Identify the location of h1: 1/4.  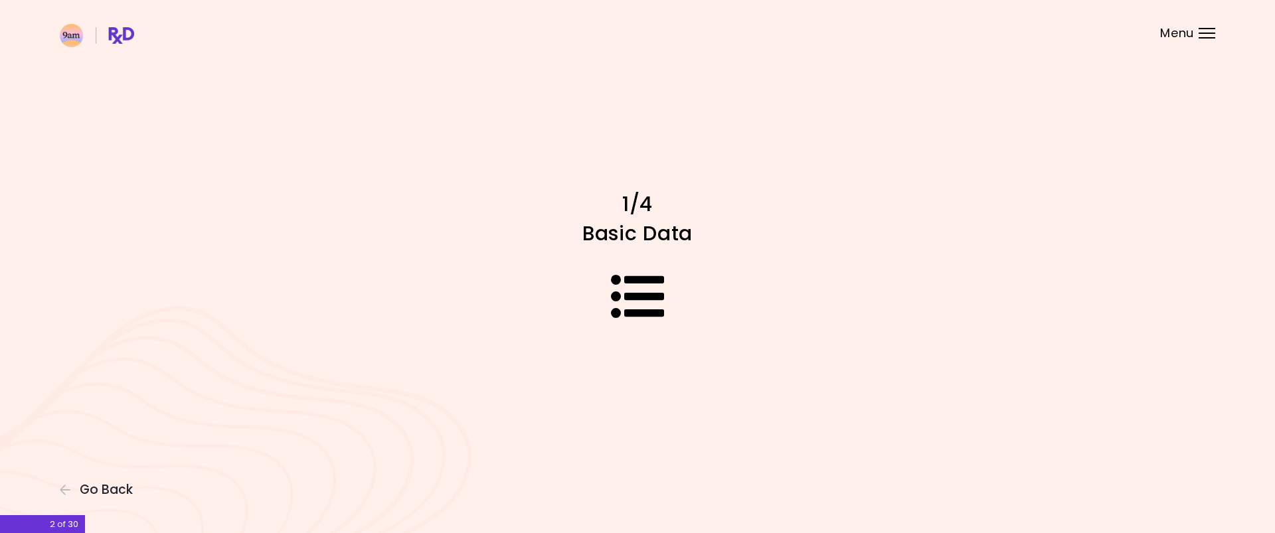
(638, 204).